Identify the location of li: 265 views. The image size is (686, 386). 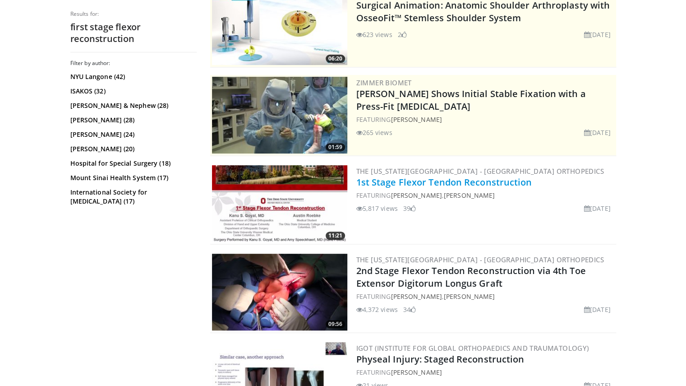
(374, 132).